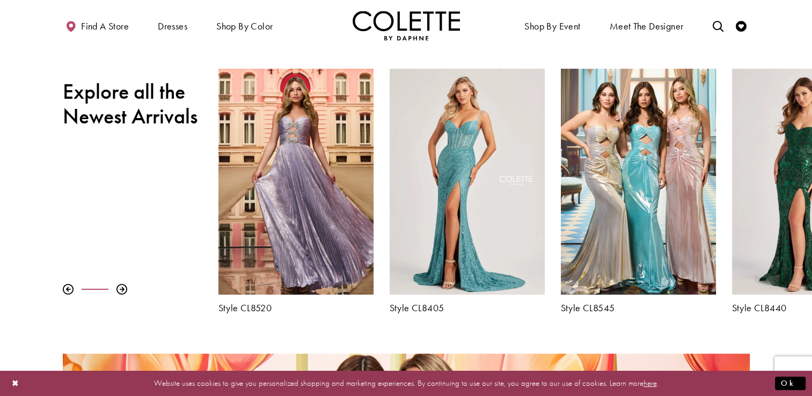  Describe the element at coordinates (406, 25) in the screenshot. I see `img: Colette by Daphne` at that location.